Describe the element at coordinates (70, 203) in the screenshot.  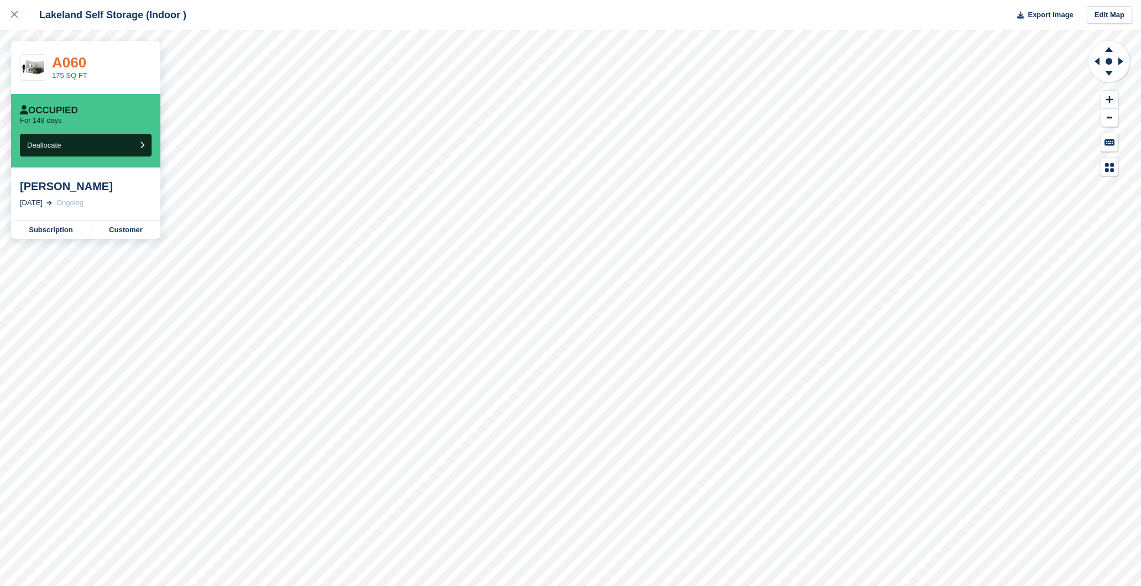
I see `div: Ongoing` at that location.